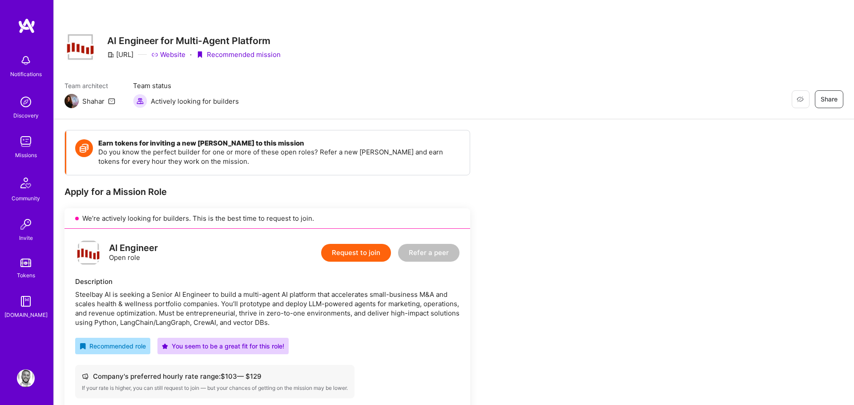 The height and width of the screenshot is (405, 854). What do you see at coordinates (26, 262) in the screenshot?
I see `img: tokens` at bounding box center [26, 262].